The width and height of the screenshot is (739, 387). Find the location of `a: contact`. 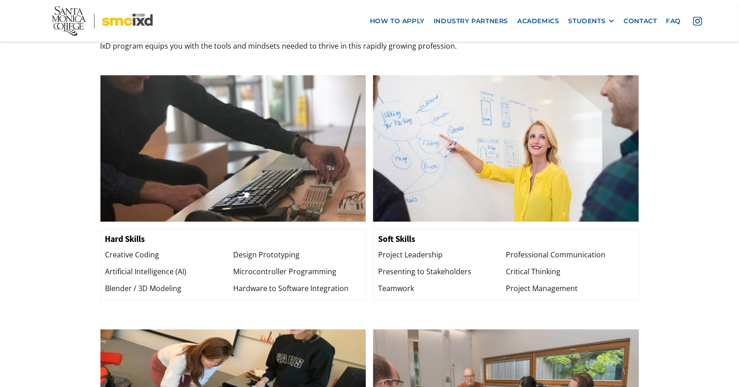

a: contact is located at coordinates (640, 21).